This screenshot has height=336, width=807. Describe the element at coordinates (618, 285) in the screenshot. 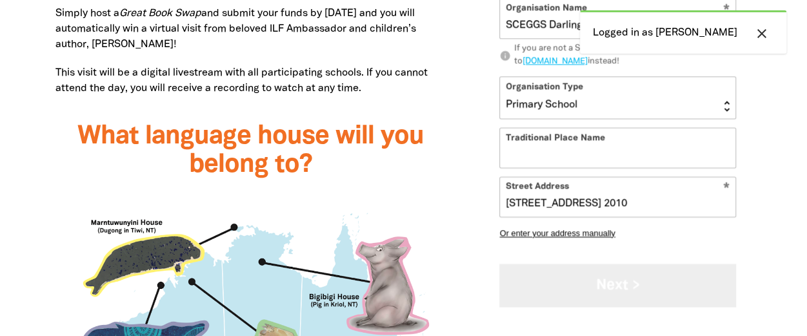

I see `button: Next >` at that location.